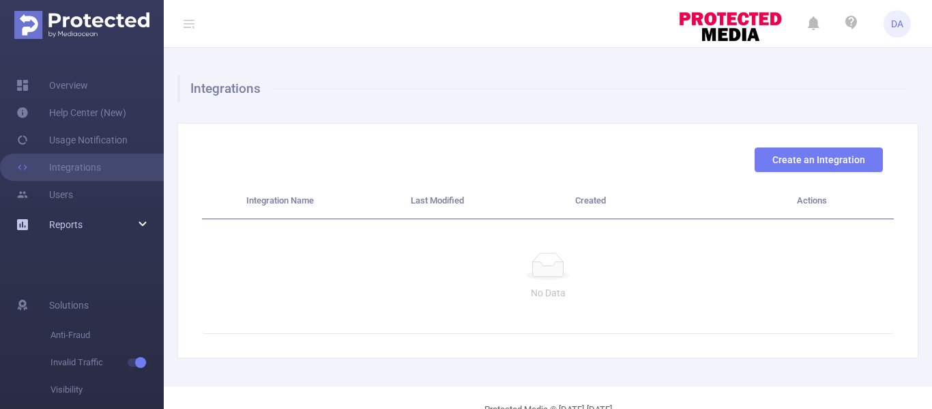 Image resolution: width=932 pixels, height=409 pixels. What do you see at coordinates (280, 200) in the screenshot?
I see `span: Integration Name` at bounding box center [280, 200].